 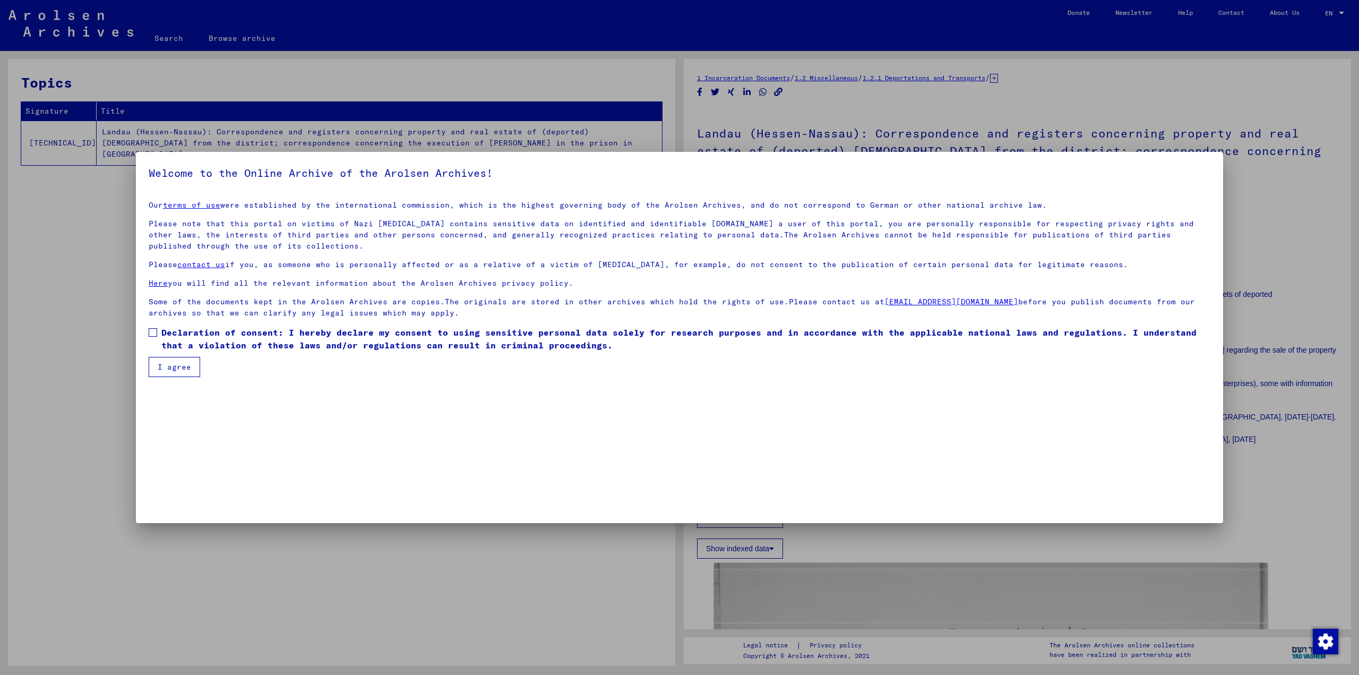 I want to click on p: Our were established by the international commission, which is the highest governing body of the ..., so click(x=680, y=205).